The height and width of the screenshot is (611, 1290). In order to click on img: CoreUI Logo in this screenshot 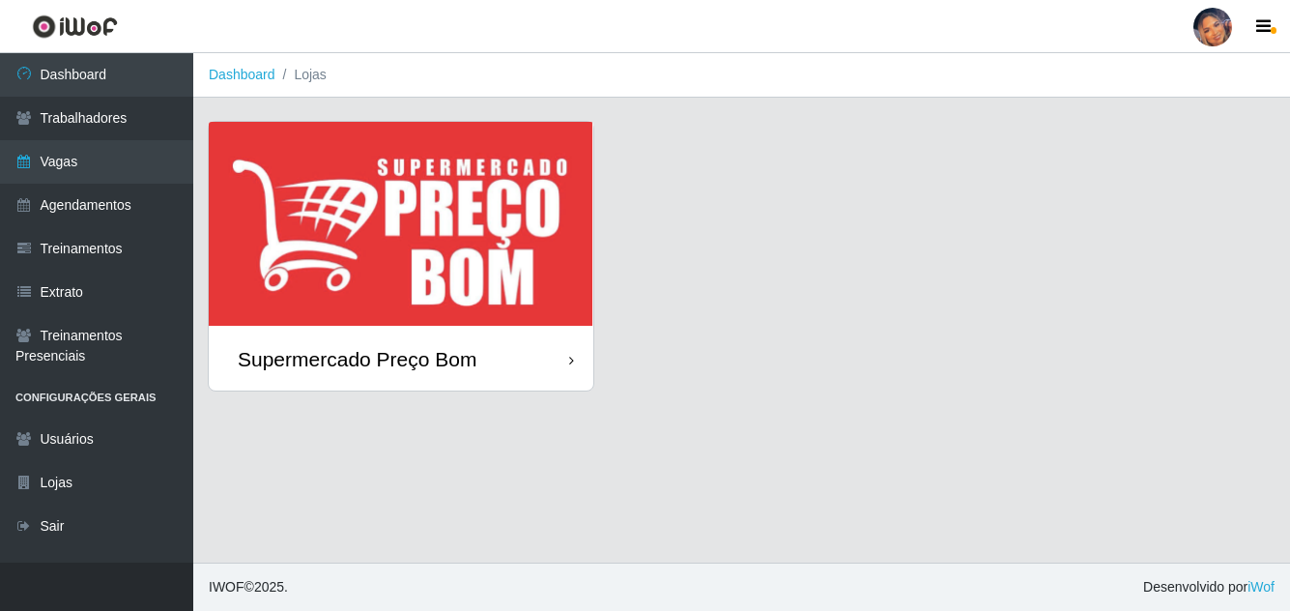, I will do `click(74, 26)`.